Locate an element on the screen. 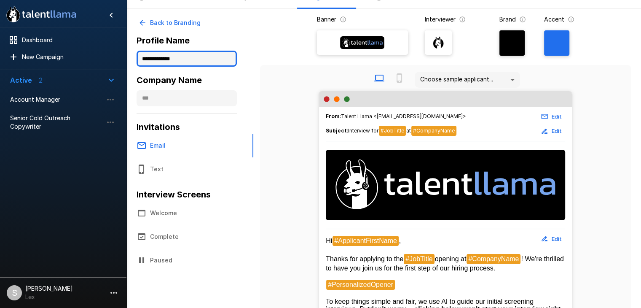 The width and height of the screenshot is (641, 308). b: Subject is located at coordinates (336, 130).